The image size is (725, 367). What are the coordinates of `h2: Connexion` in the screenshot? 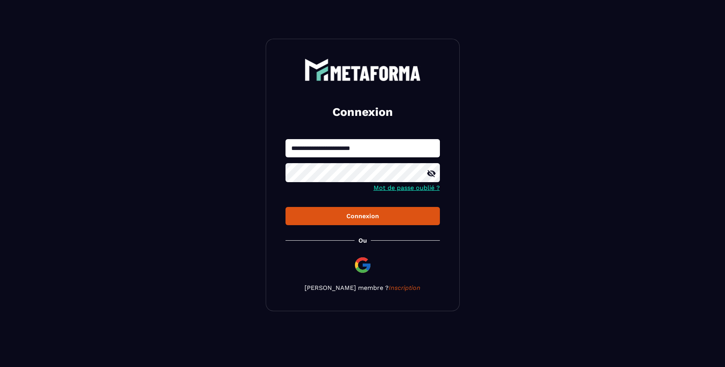 It's located at (363, 112).